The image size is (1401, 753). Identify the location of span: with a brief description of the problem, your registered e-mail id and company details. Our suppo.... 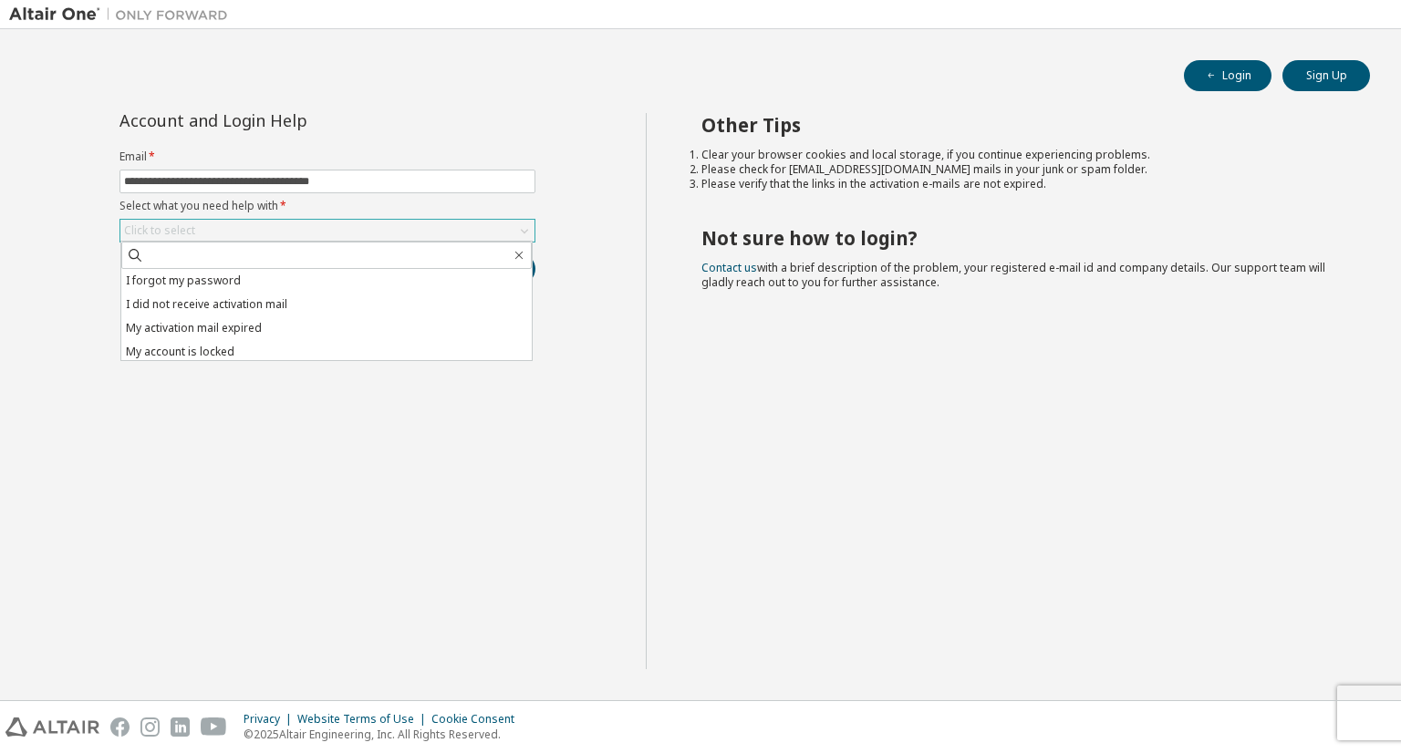
(1013, 275).